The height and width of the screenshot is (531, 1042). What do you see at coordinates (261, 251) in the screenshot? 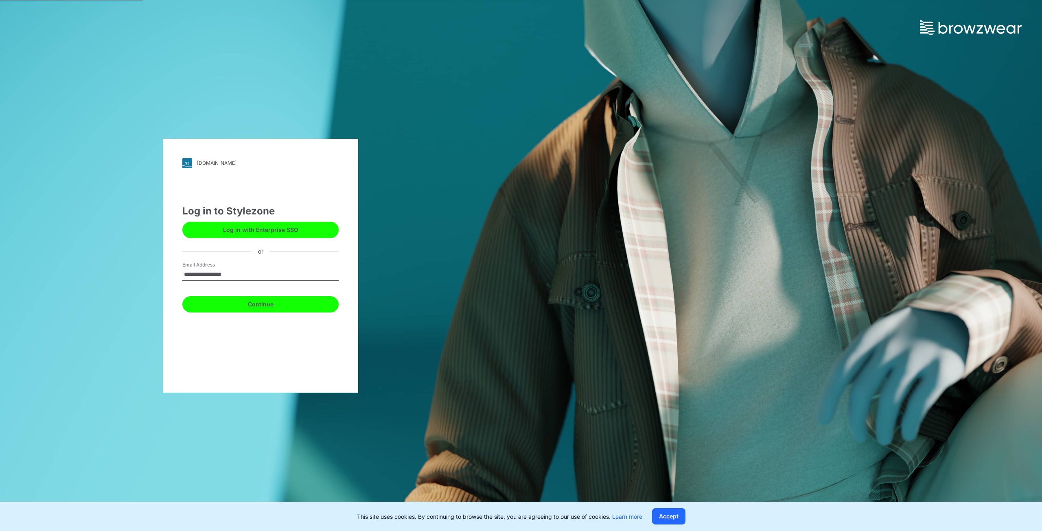
I see `div: or` at bounding box center [261, 251].